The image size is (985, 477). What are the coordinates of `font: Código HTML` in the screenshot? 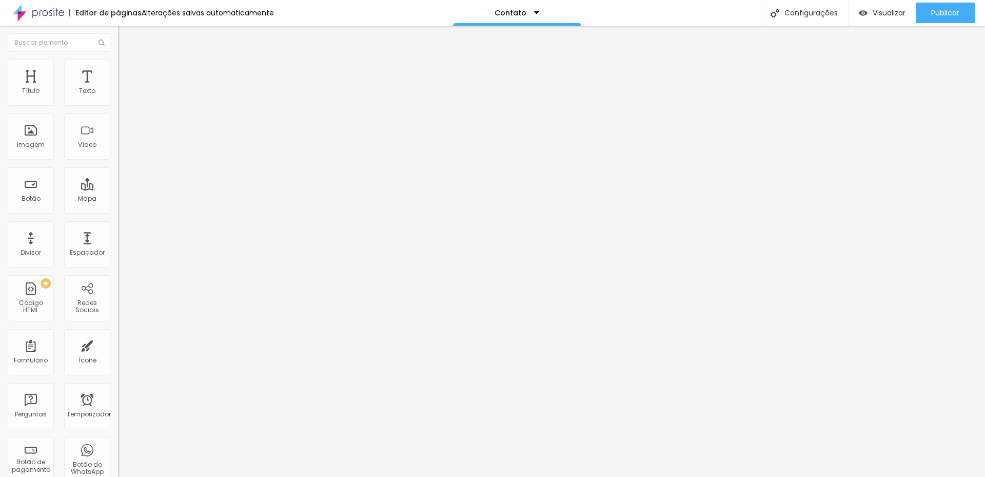 It's located at (31, 306).